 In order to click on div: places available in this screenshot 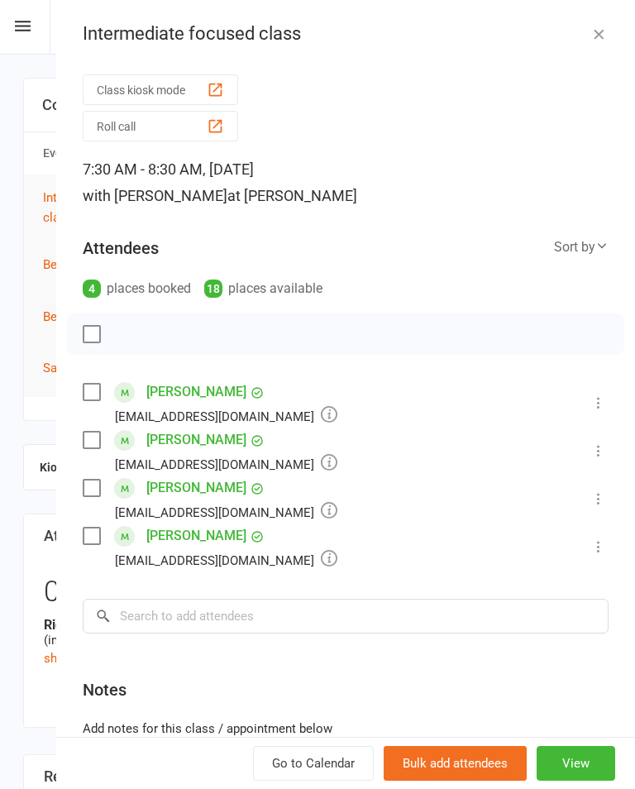, I will do `click(263, 289)`.